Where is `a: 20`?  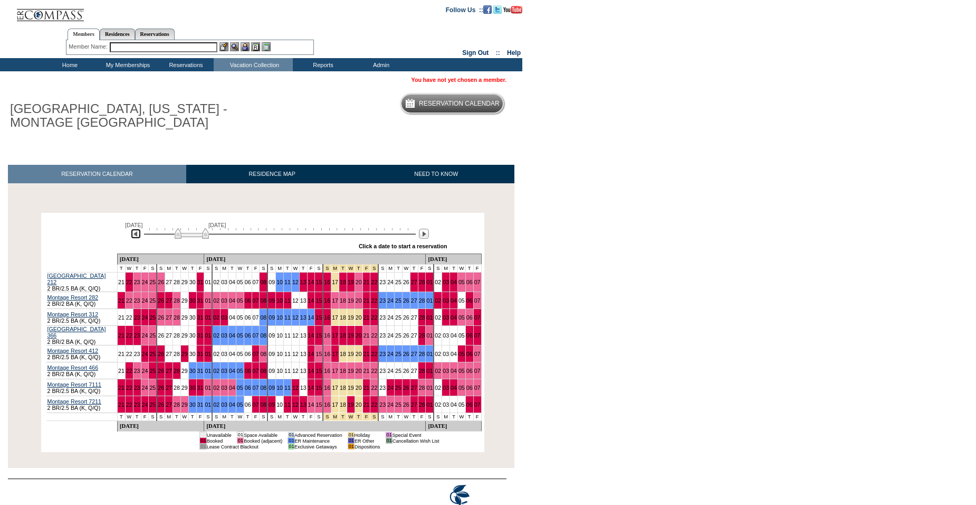 a: 20 is located at coordinates (359, 300).